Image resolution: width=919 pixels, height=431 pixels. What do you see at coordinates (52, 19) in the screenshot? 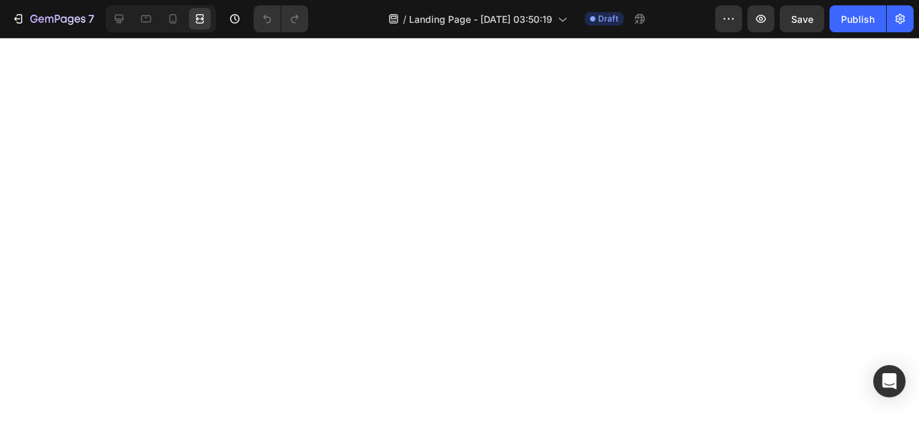
I see `button: 7` at bounding box center [52, 19].